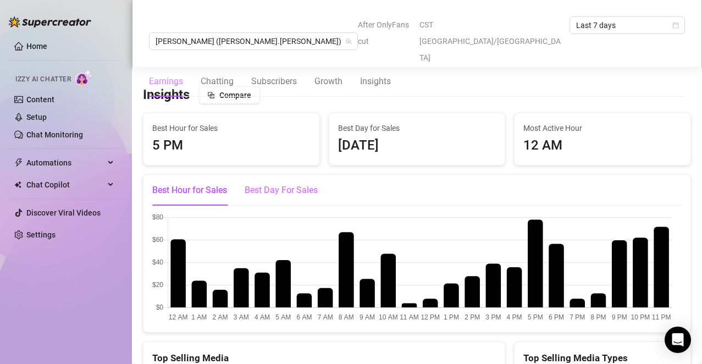 This screenshot has width=702, height=364. What do you see at coordinates (253, 41) in the screenshot?
I see `span: Daniela (daniela.bebeshita)` at bounding box center [253, 41].